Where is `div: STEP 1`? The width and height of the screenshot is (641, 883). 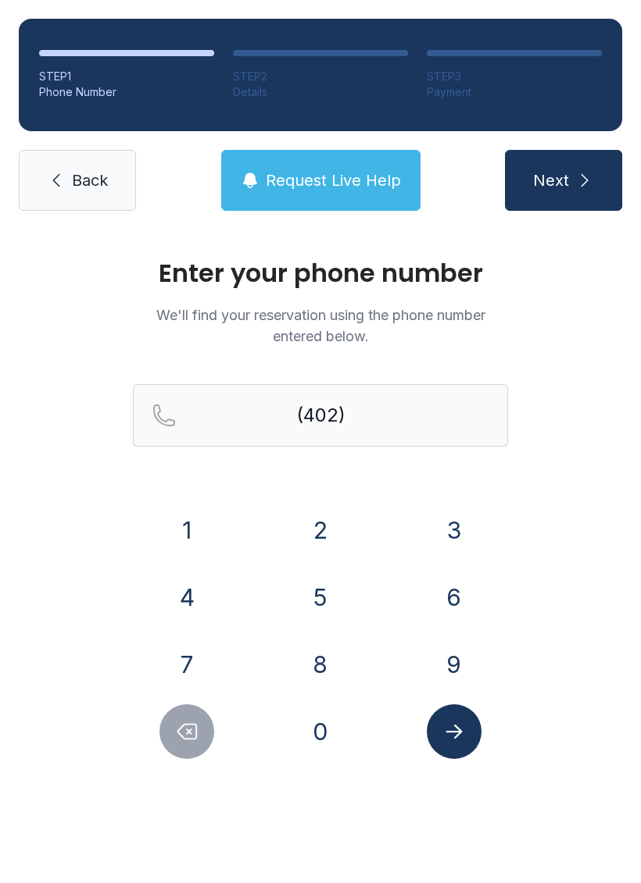
div: STEP 1 is located at coordinates (127, 77).